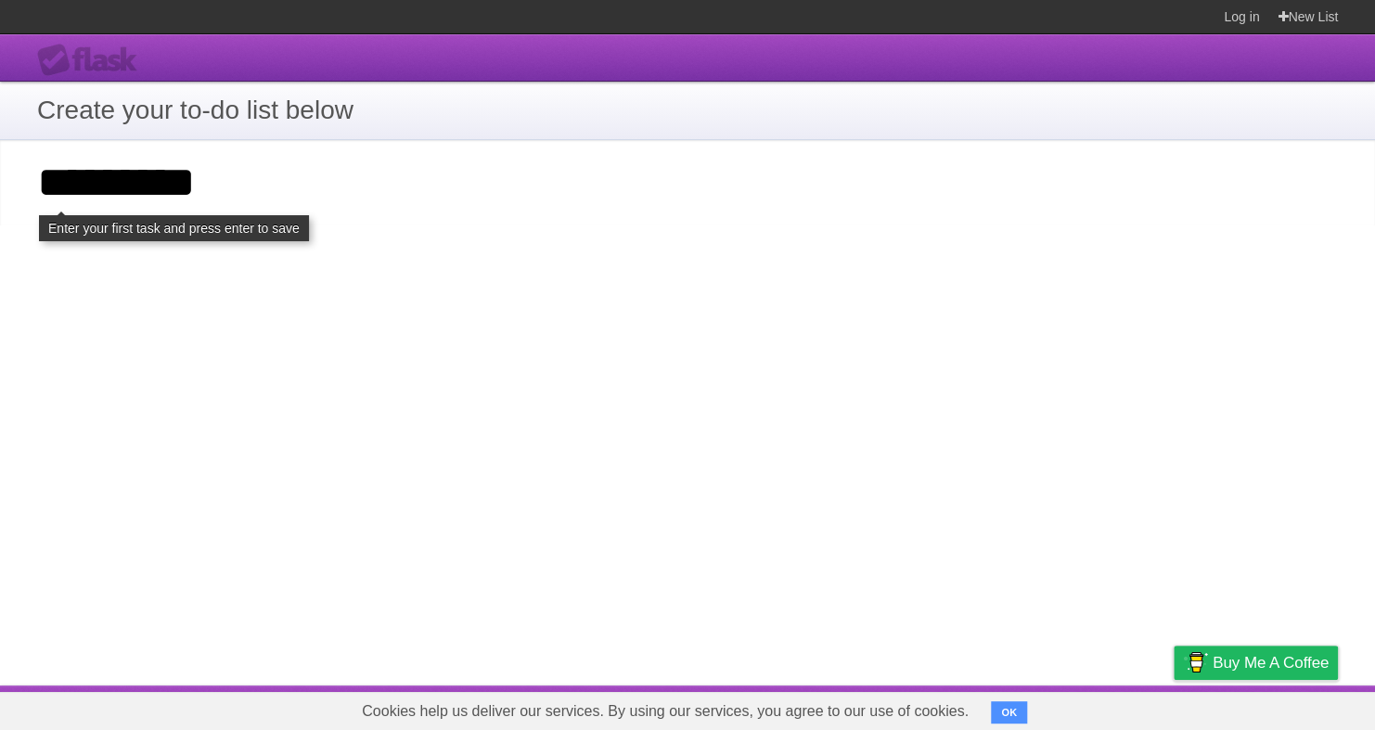 This screenshot has height=730, width=1375. I want to click on a: About, so click(947, 708).